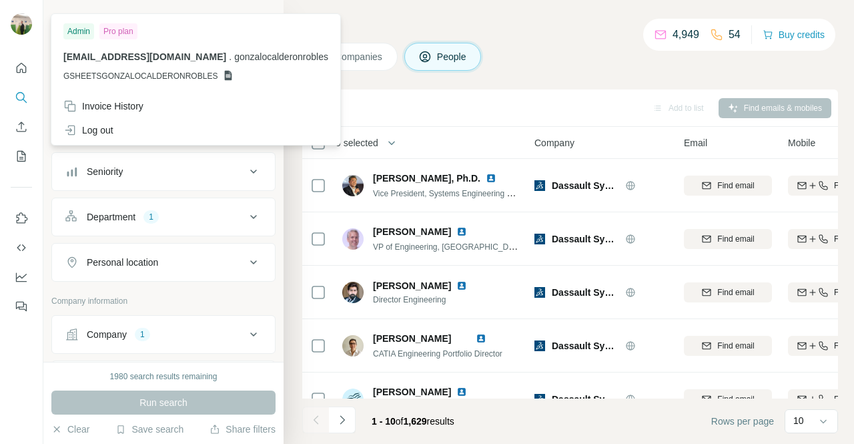 This screenshot has width=854, height=444. I want to click on button: Dashboard, so click(21, 277).